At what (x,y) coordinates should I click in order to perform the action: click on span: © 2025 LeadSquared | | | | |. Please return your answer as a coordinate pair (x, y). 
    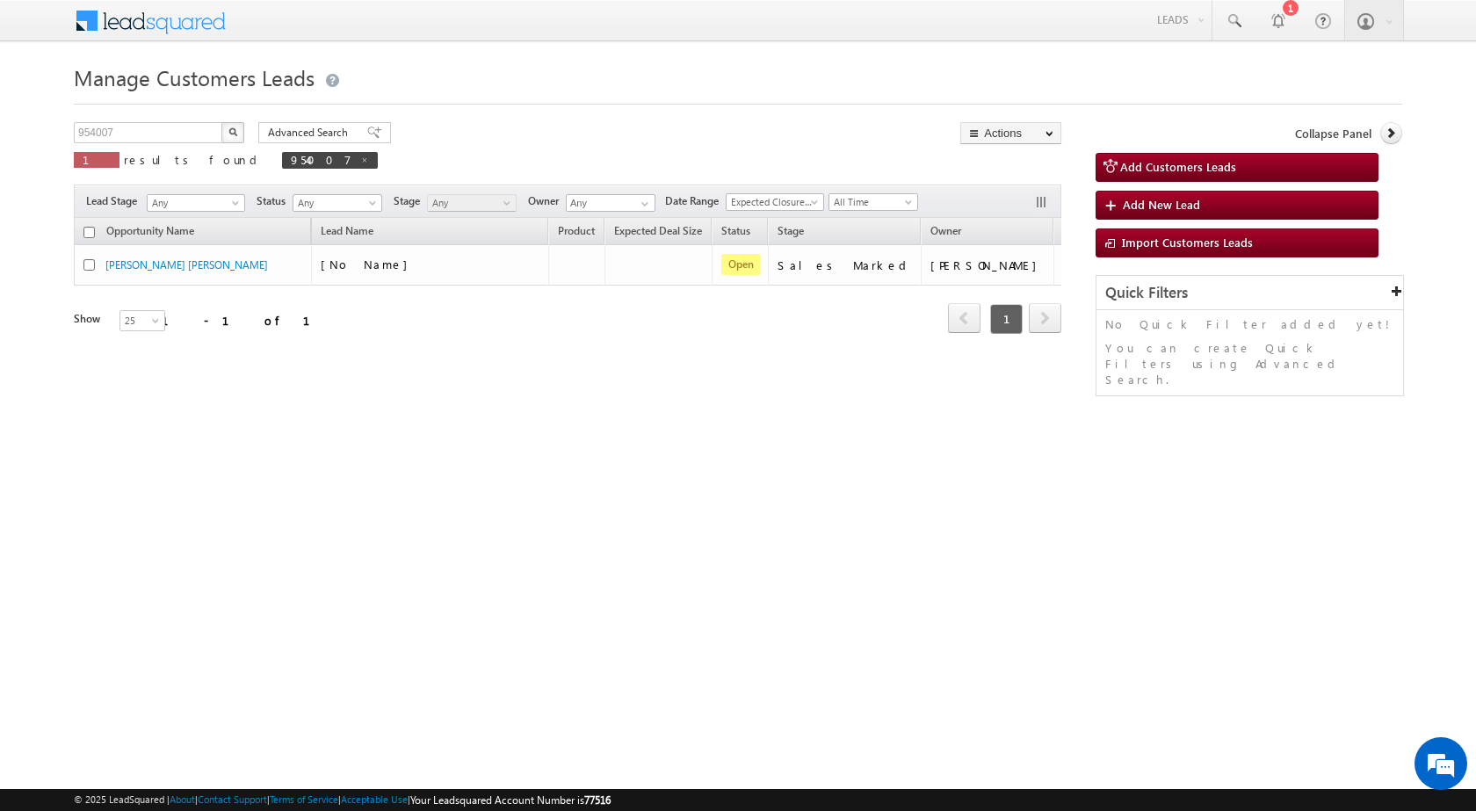
    Looking at the image, I should click on (342, 799).